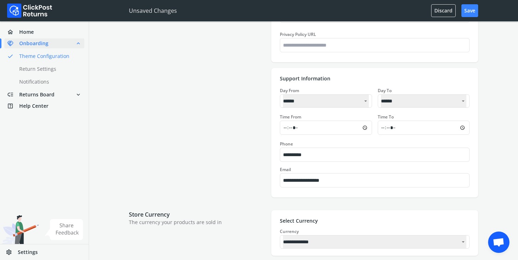 The height and width of the screenshot is (260, 518). Describe the element at coordinates (197, 215) in the screenshot. I see `p: Store Currency` at that location.